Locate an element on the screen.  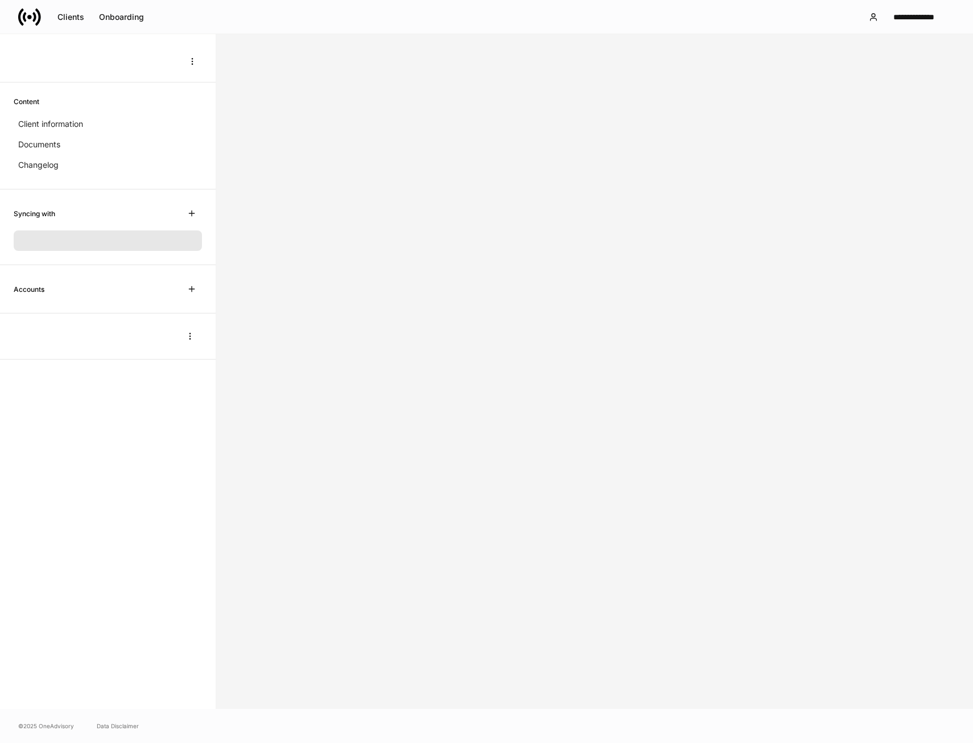
button: Clients is located at coordinates (71, 17).